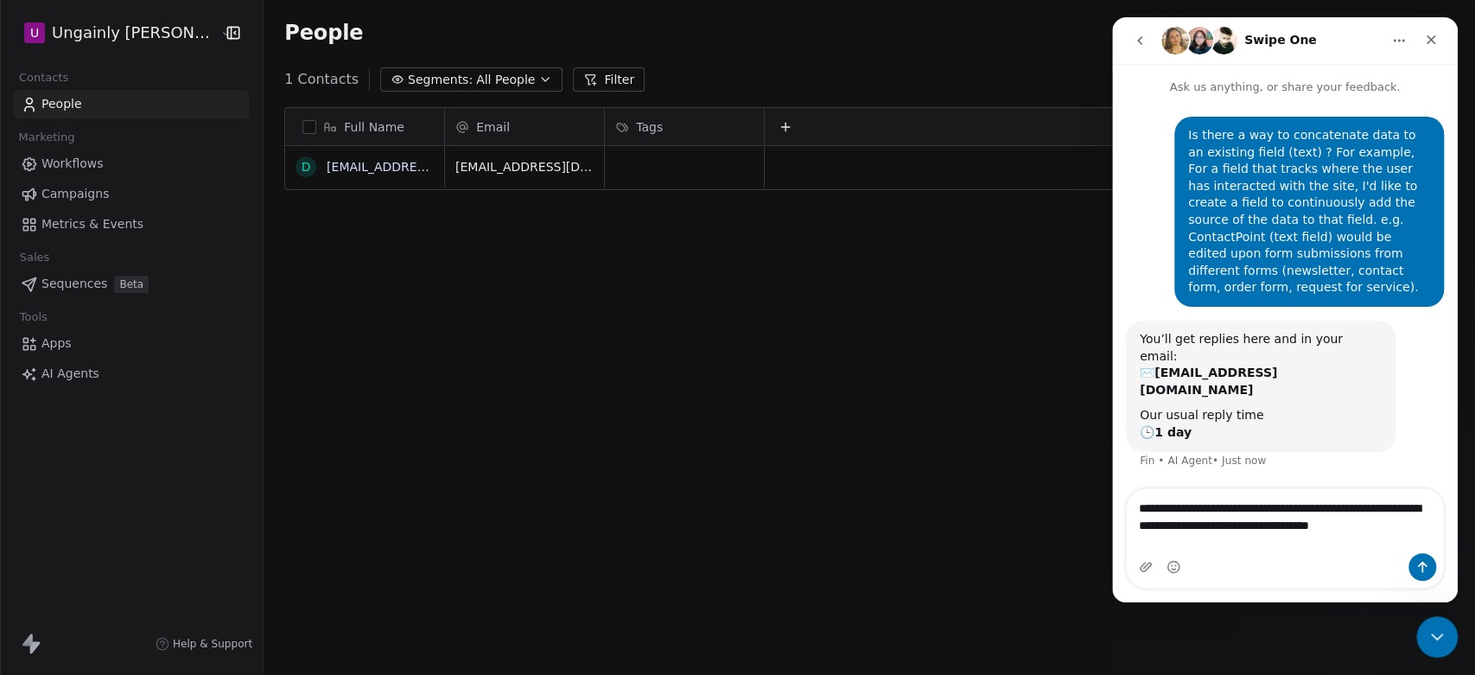 The image size is (1475, 675). I want to click on span: Full Name, so click(374, 127).